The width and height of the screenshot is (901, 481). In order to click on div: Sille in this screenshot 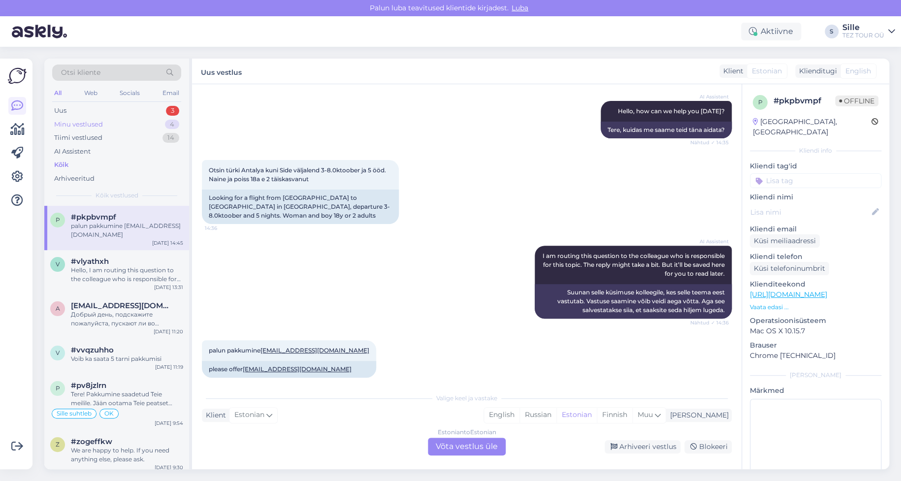, I will do `click(863, 28)`.